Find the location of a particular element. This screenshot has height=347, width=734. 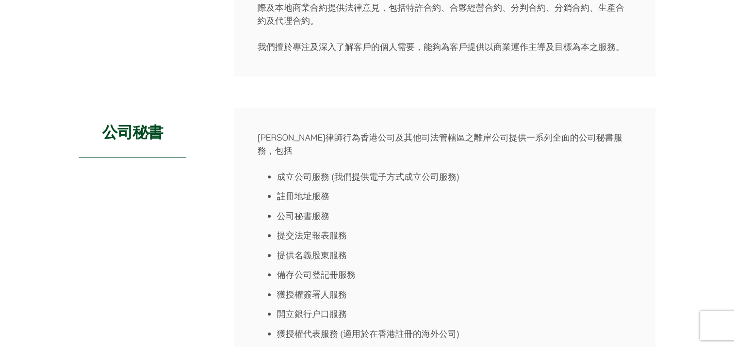

li: 提交法定報表服務 is located at coordinates (455, 235).